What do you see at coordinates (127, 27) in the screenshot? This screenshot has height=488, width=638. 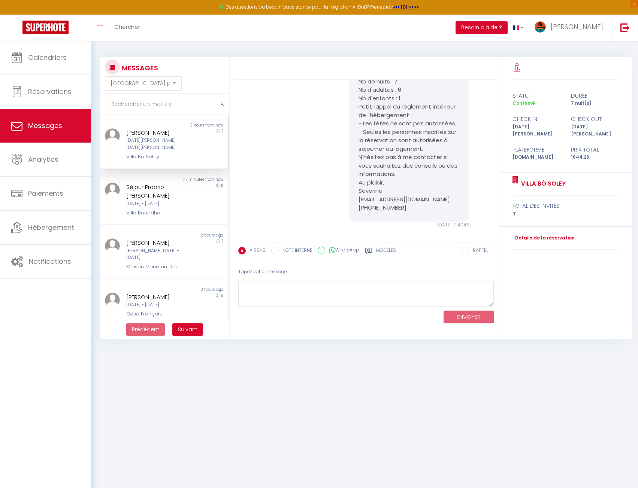 I see `span: Chercher` at bounding box center [127, 27].